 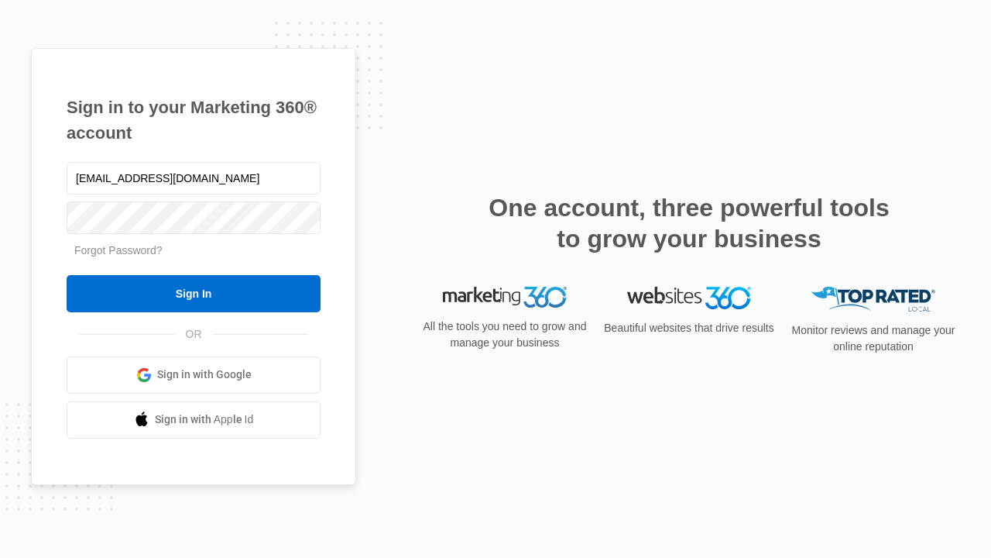 I want to click on span: OR, so click(x=194, y=334).